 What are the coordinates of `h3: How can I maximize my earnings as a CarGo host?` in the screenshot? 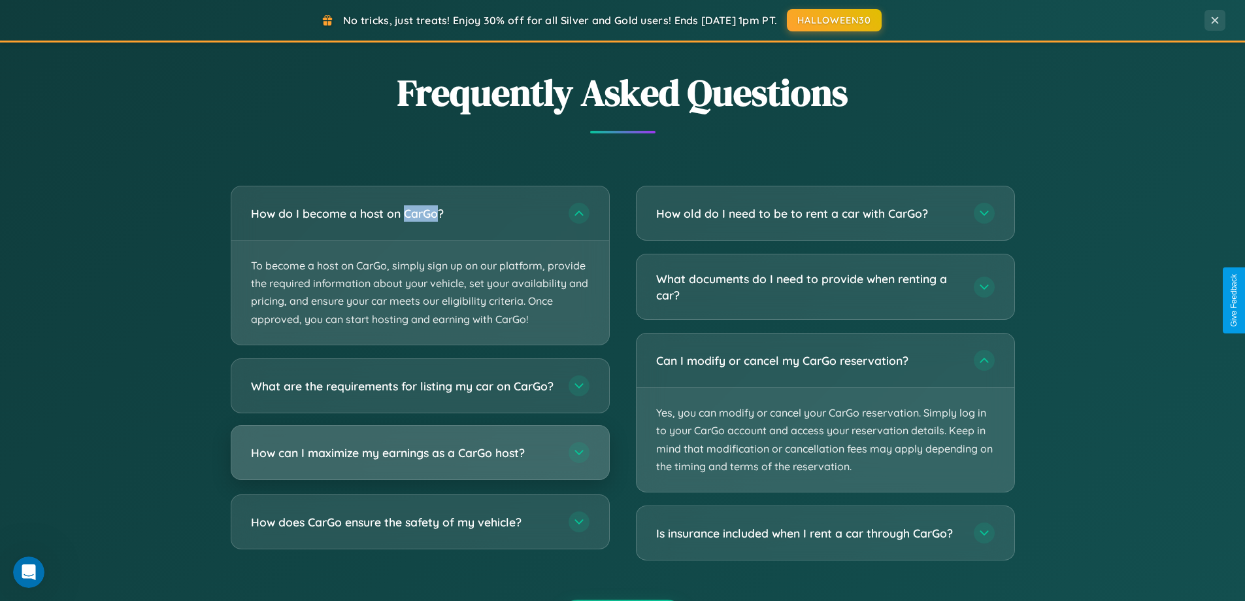 It's located at (403, 452).